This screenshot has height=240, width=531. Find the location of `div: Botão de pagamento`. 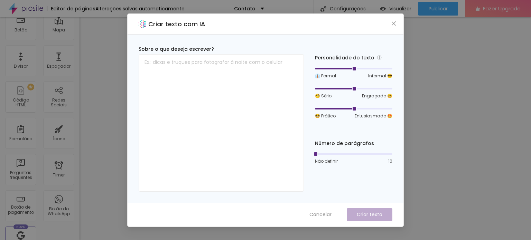

div: Botão de pagamento is located at coordinates (20, 210).